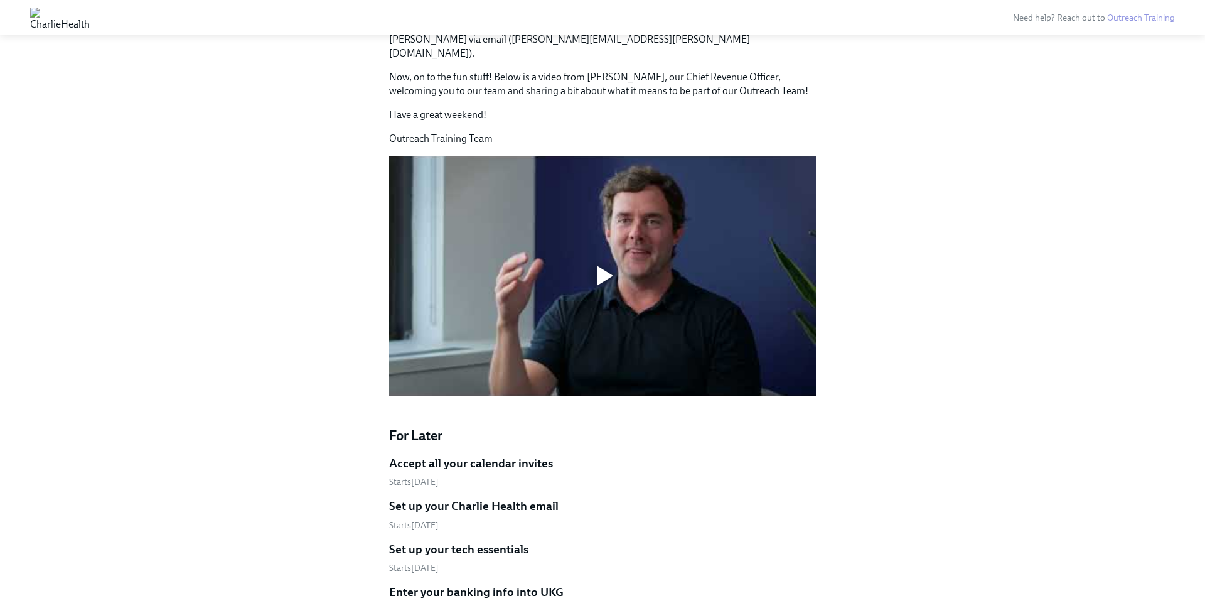  What do you see at coordinates (1141, 18) in the screenshot?
I see `a: Outreach Training` at bounding box center [1141, 18].